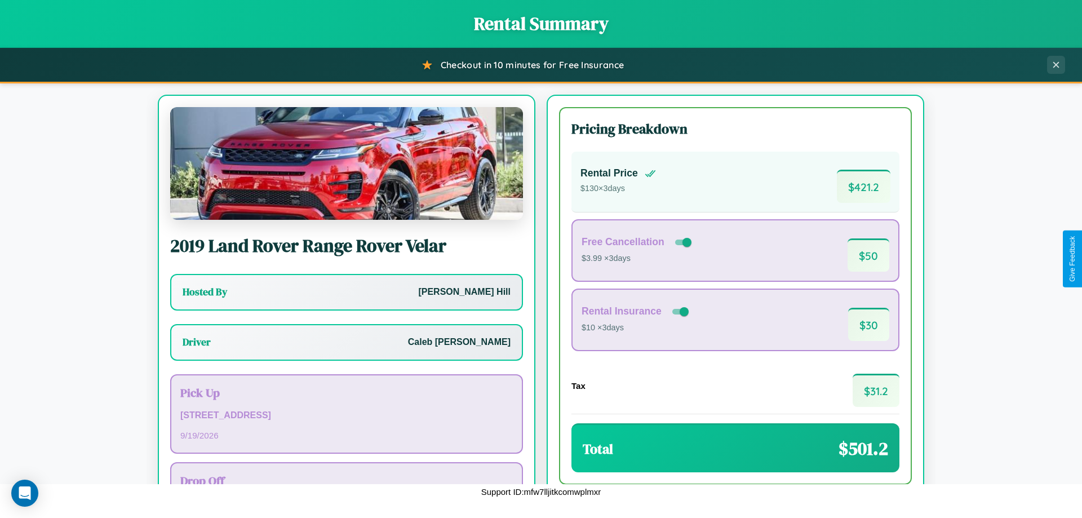 Image resolution: width=1082 pixels, height=518 pixels. What do you see at coordinates (868, 255) in the screenshot?
I see `span: $ 50` at bounding box center [868, 255].